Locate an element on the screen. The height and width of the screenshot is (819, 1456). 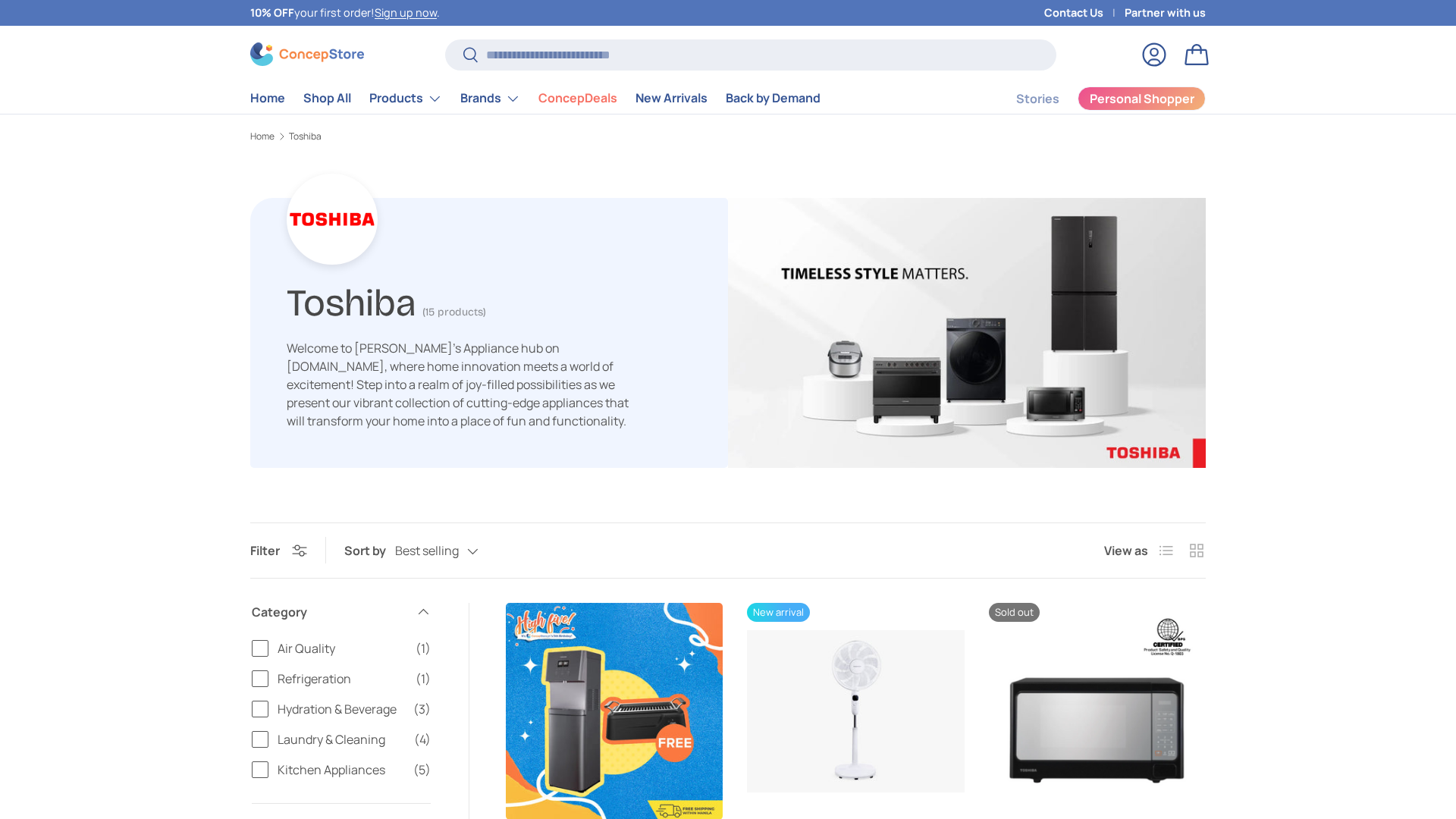
a: ConcepStore is located at coordinates (307, 54).